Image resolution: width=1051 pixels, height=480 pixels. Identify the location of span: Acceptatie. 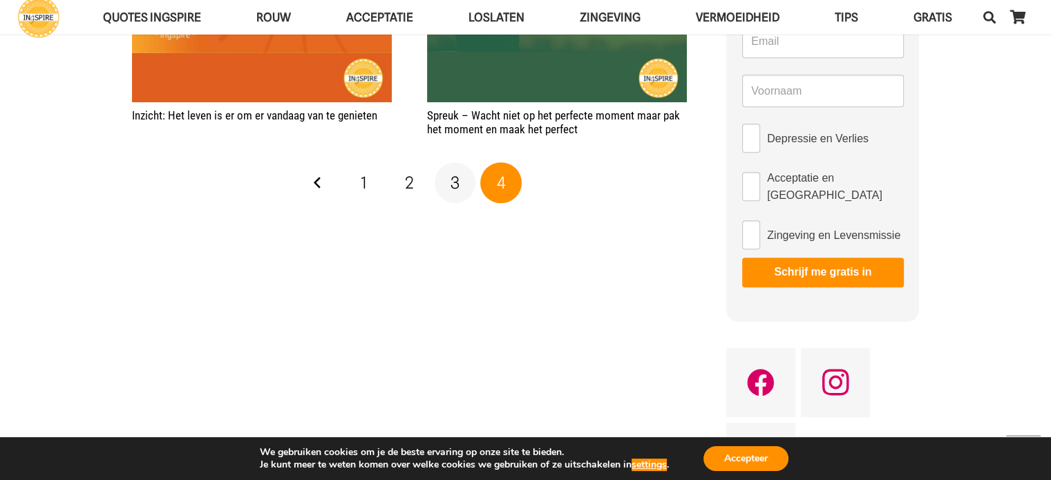
(379, 17).